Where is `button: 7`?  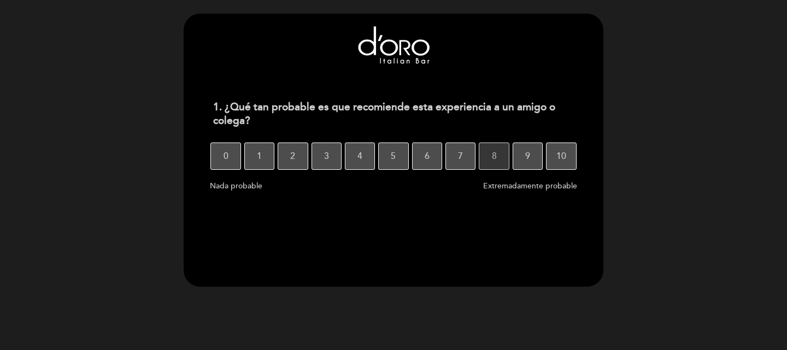
button: 7 is located at coordinates (460, 156).